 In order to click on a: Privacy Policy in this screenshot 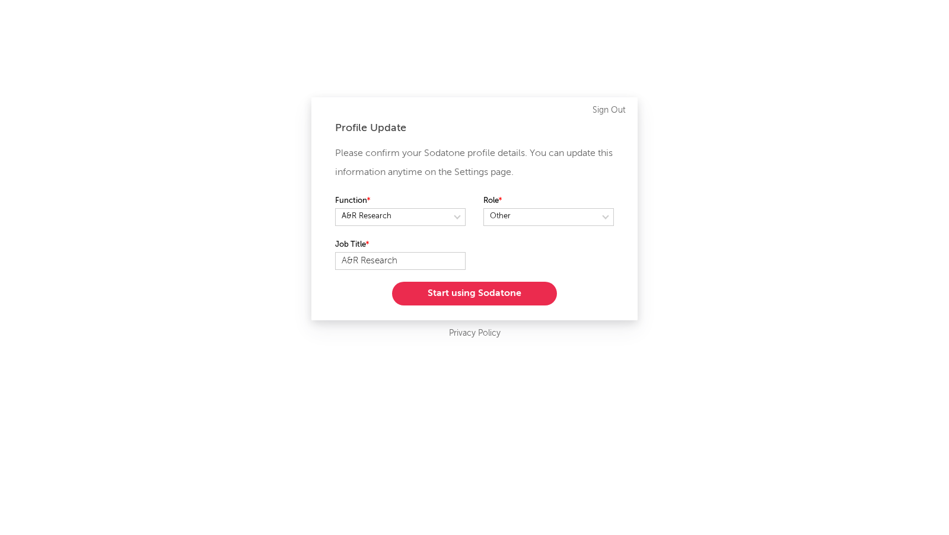, I will do `click(474, 333)`.